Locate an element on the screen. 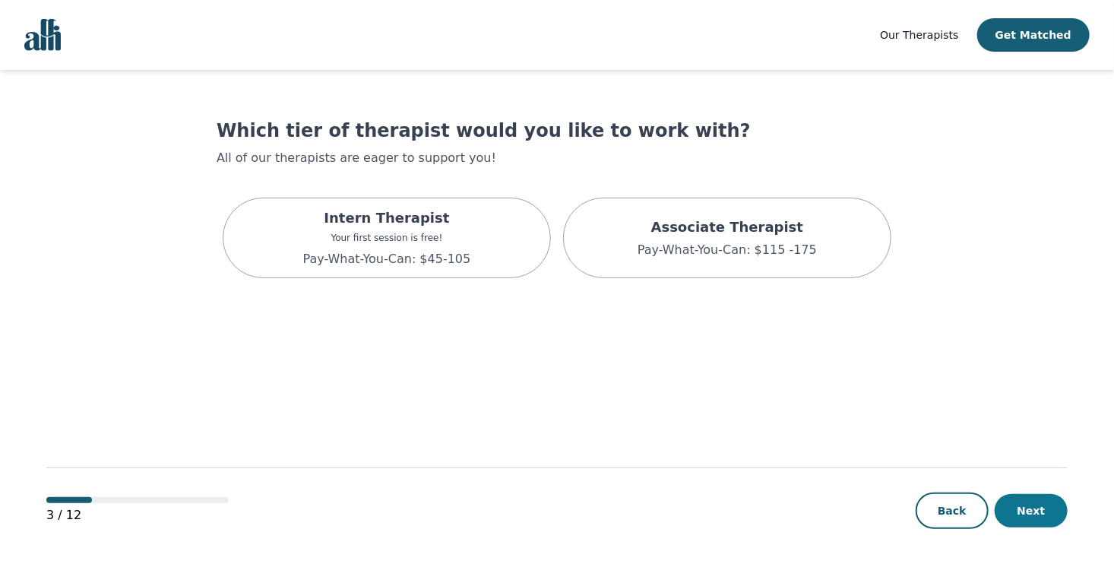  p: 3 / 12 is located at coordinates (137, 515).